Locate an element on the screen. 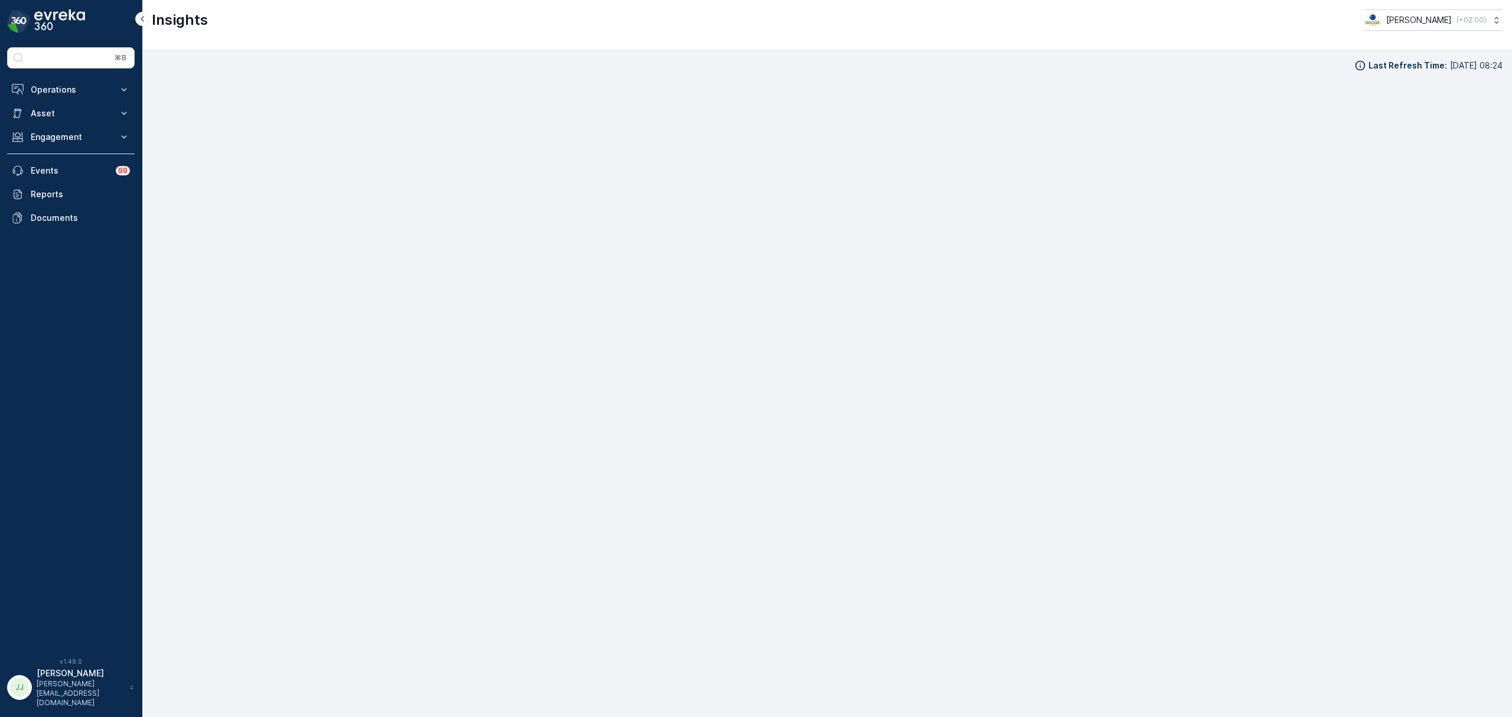 The image size is (1512, 717). img: logo_dark-DEwI_e13.png is located at coordinates (60, 21).